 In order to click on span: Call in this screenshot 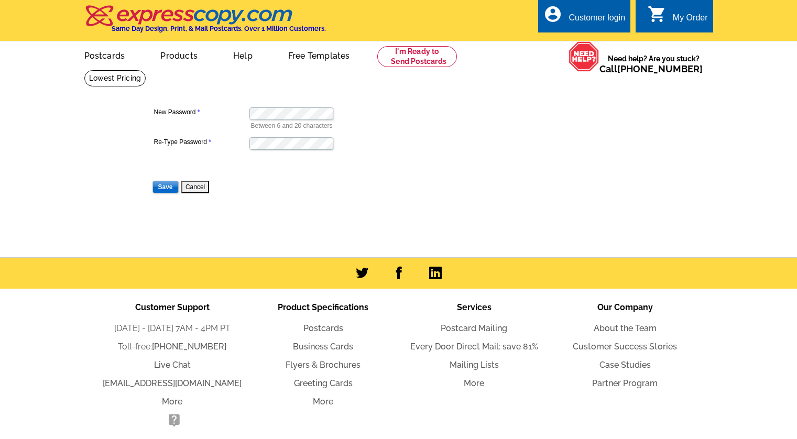, I will do `click(651, 69)`.